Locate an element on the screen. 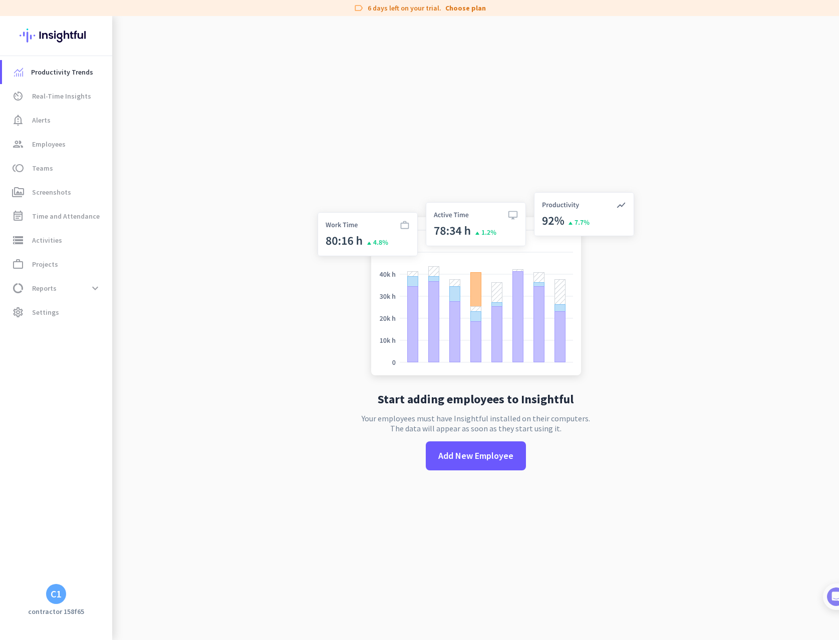  a: tollTeams is located at coordinates (57, 168).